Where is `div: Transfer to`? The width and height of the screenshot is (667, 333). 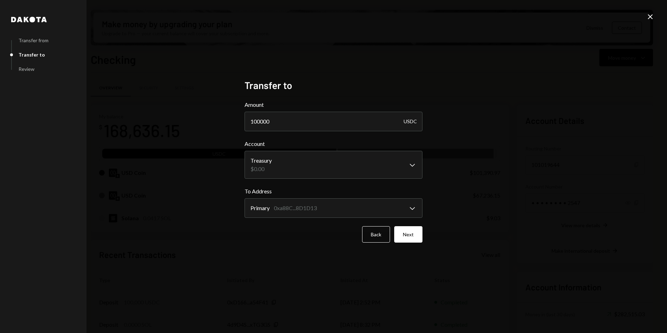
div: Transfer to is located at coordinates (32, 54).